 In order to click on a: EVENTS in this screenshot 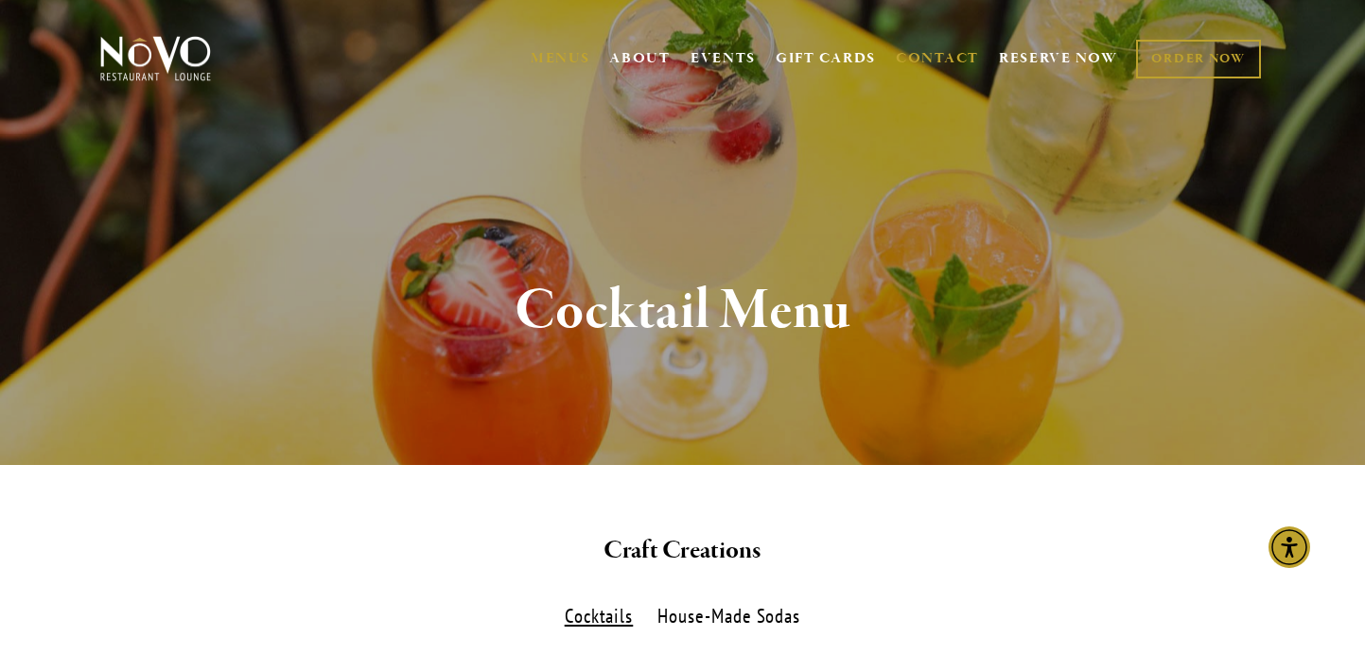, I will do `click(723, 59)`.